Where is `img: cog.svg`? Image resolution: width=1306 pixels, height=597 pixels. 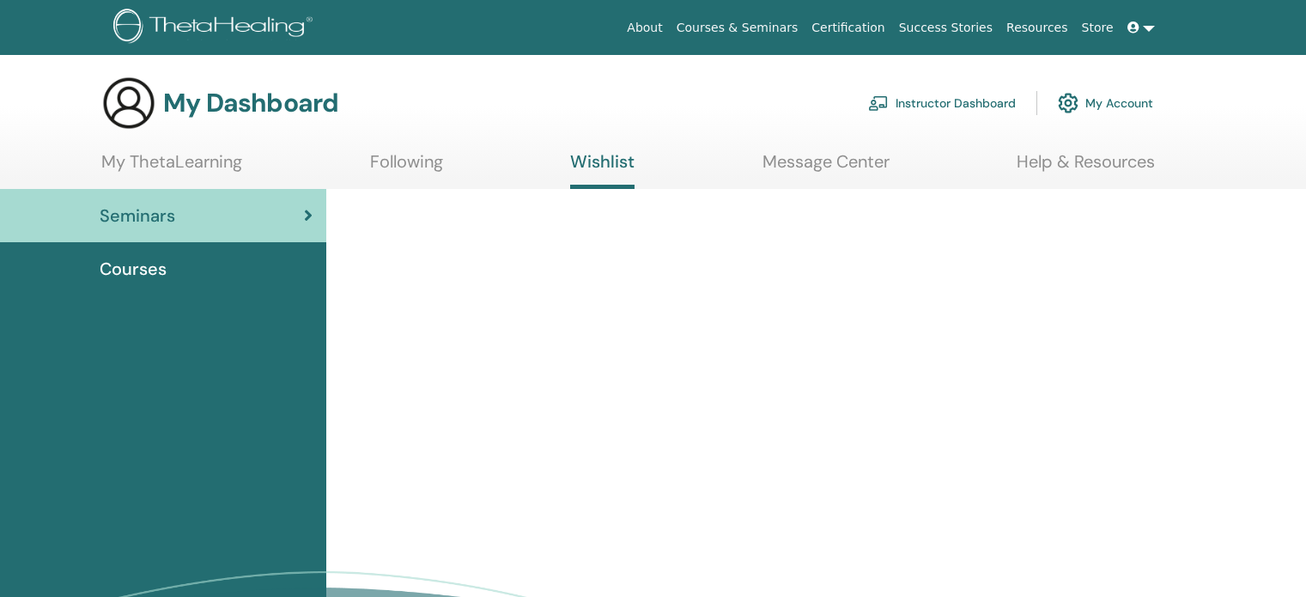 img: cog.svg is located at coordinates (1068, 103).